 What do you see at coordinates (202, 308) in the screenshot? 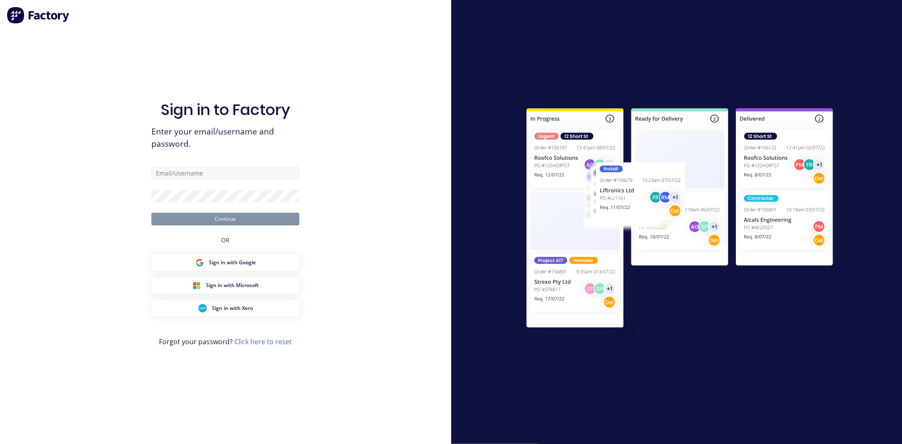
I see `img: Xero Sign in` at bounding box center [202, 308].